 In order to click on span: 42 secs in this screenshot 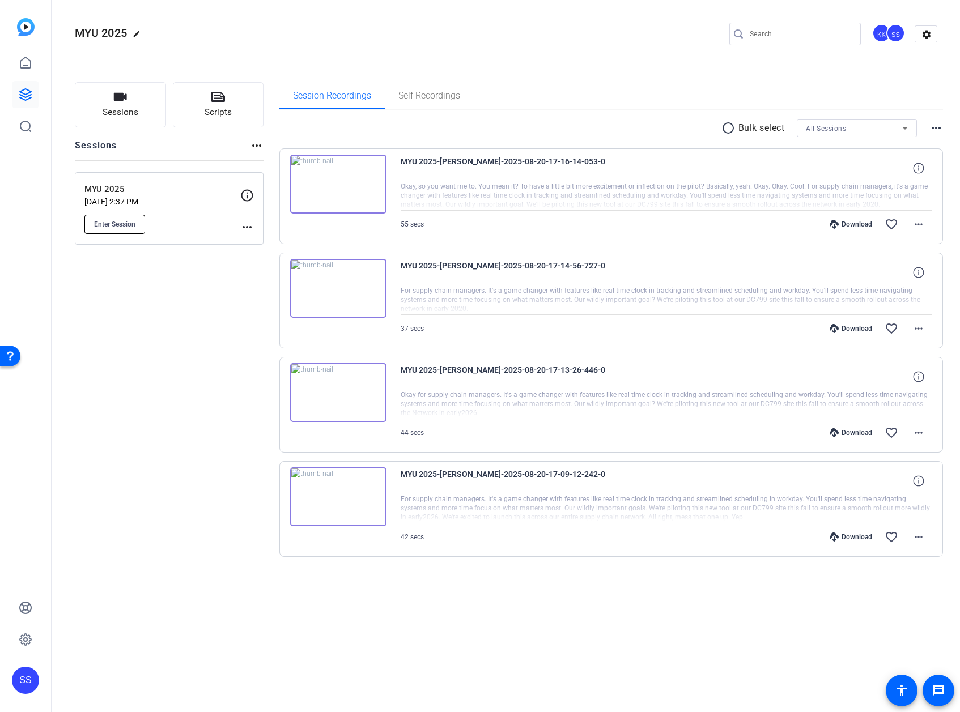, I will do `click(412, 537)`.